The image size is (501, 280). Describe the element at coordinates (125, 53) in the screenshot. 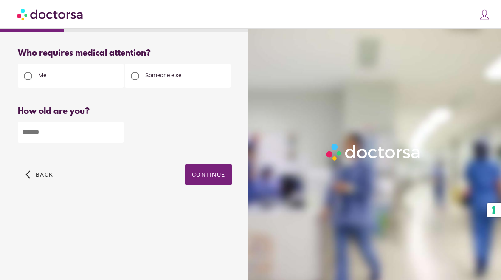

I see `div: Who requires medical attention?` at that location.